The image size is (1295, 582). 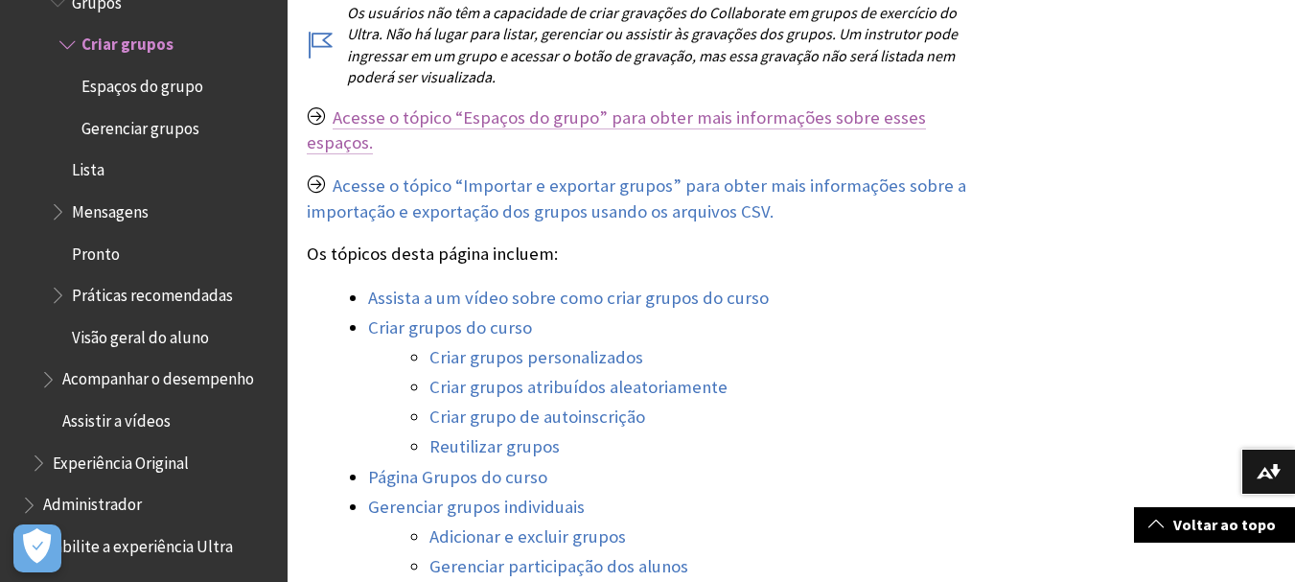 I want to click on a: Adicionar e excluir grupos, so click(x=527, y=537).